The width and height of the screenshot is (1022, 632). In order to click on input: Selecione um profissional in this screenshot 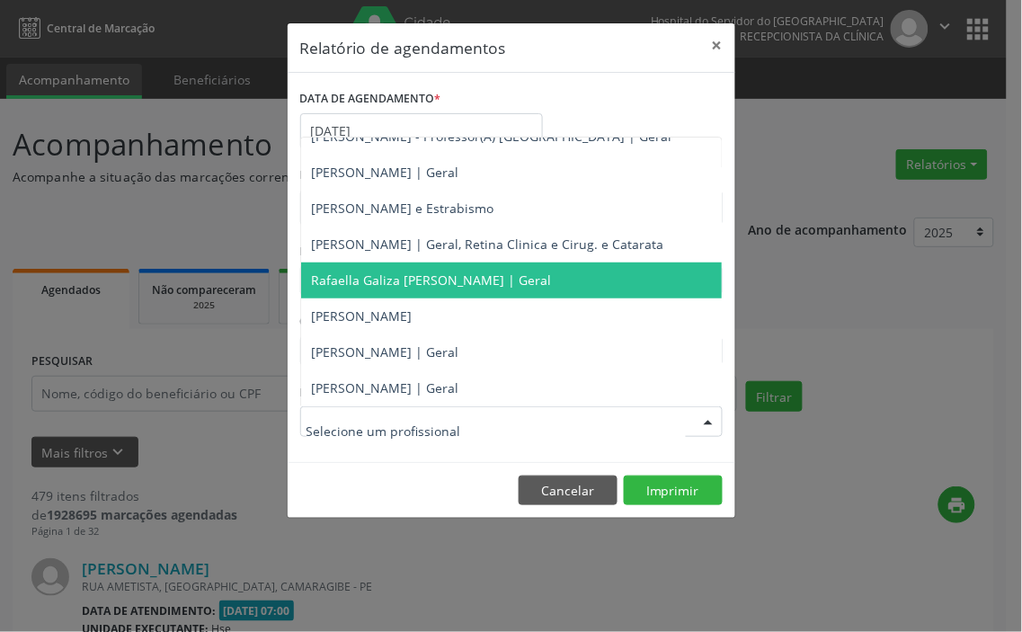, I will do `click(496, 431)`.